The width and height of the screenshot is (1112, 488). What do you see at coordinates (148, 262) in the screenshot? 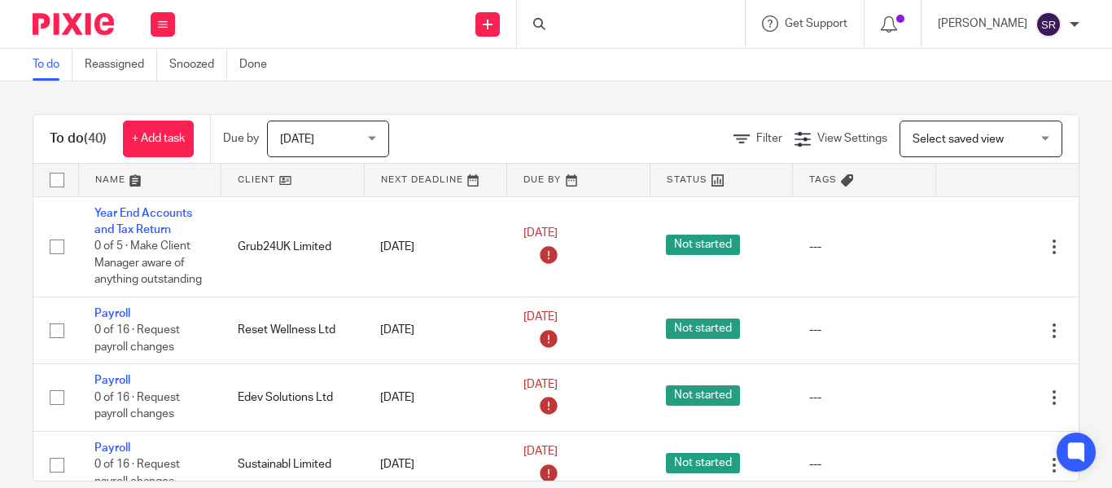
I see `span: 0 of 5 · Make Client Manager aware of anything outstanding` at bounding box center [148, 262].